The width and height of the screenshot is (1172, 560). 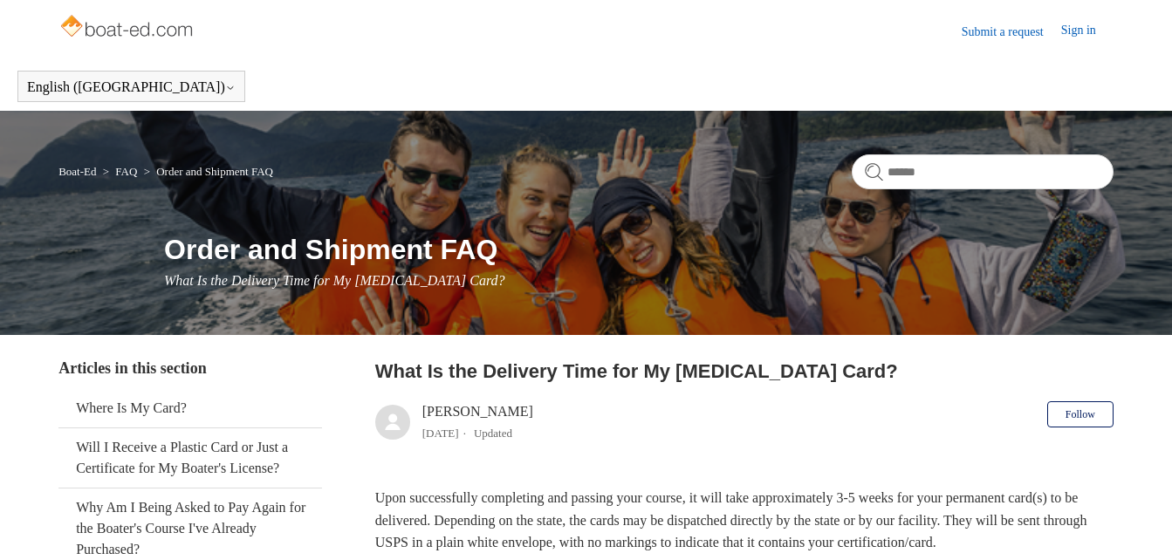 What do you see at coordinates (745, 371) in the screenshot?
I see `h2: What Is the Delivery Time for My Boating Card?` at bounding box center [745, 371].